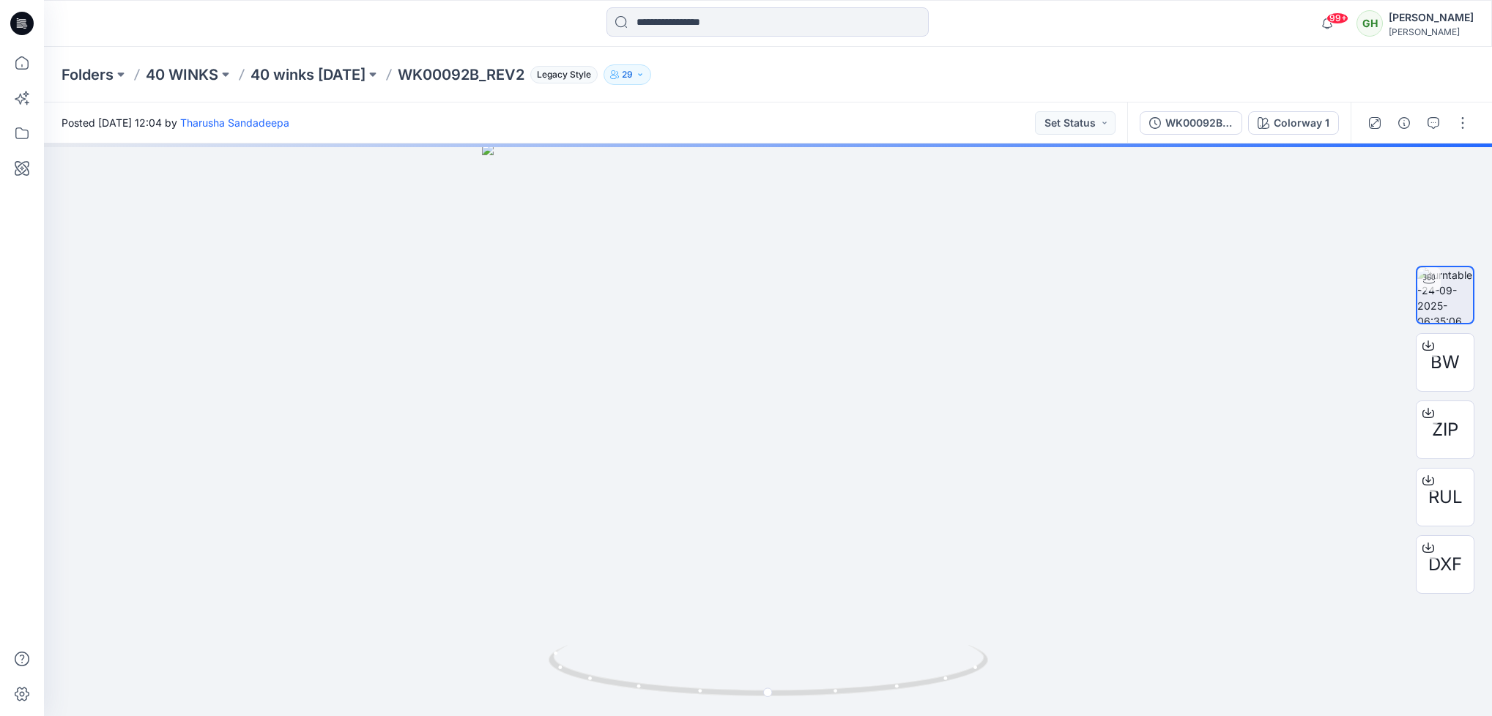 This screenshot has width=1492, height=716. What do you see at coordinates (1445, 295) in the screenshot?
I see `img: turntable-24-09-2025-06:35:06` at bounding box center [1445, 295].